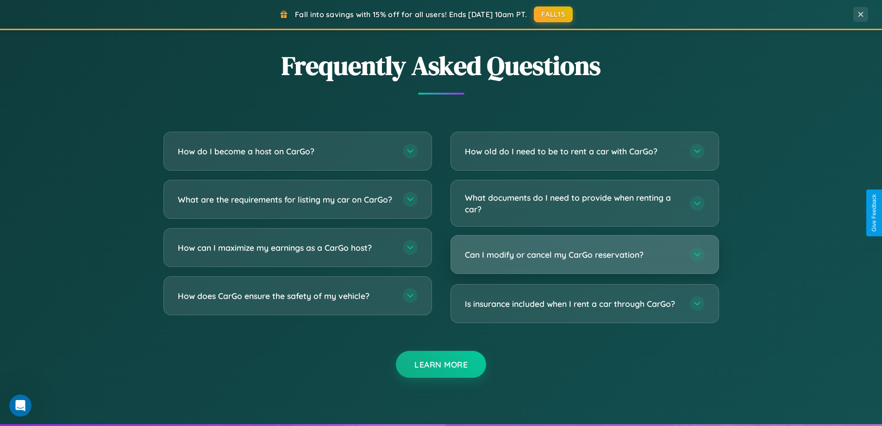 The width and height of the screenshot is (882, 426). What do you see at coordinates (573, 151) in the screenshot?
I see `h3: How old do I need to be to rent a car with CarGo?` at bounding box center [573, 151].